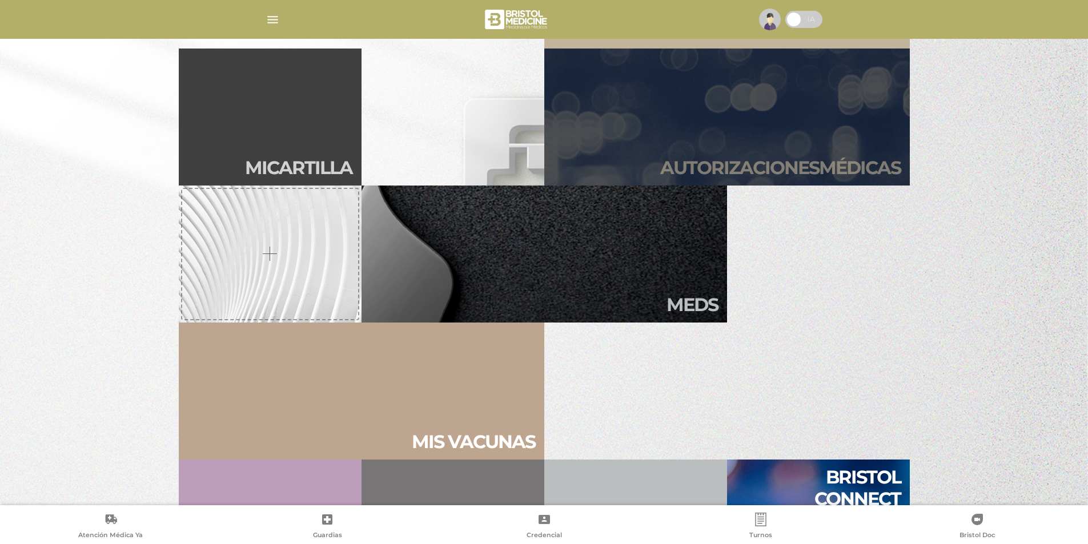  Describe the element at coordinates (727, 117) in the screenshot. I see `a: Autorizacionesmédicas` at that location.